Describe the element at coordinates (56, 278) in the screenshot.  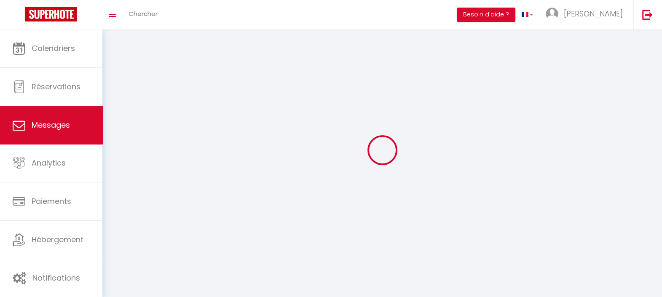
I see `span: Notifications` at that location.